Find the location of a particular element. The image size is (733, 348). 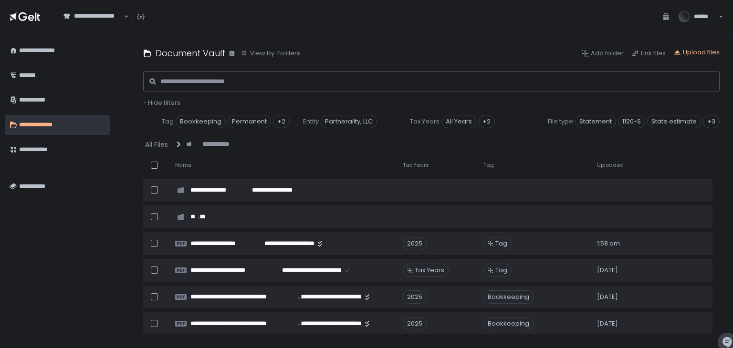

span: Permanent is located at coordinates (249, 122).